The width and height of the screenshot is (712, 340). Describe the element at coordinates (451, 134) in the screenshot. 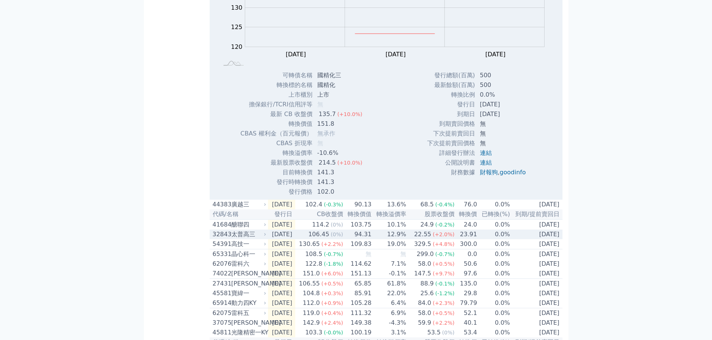

I see `td: 下次提前賣回日` at that location.